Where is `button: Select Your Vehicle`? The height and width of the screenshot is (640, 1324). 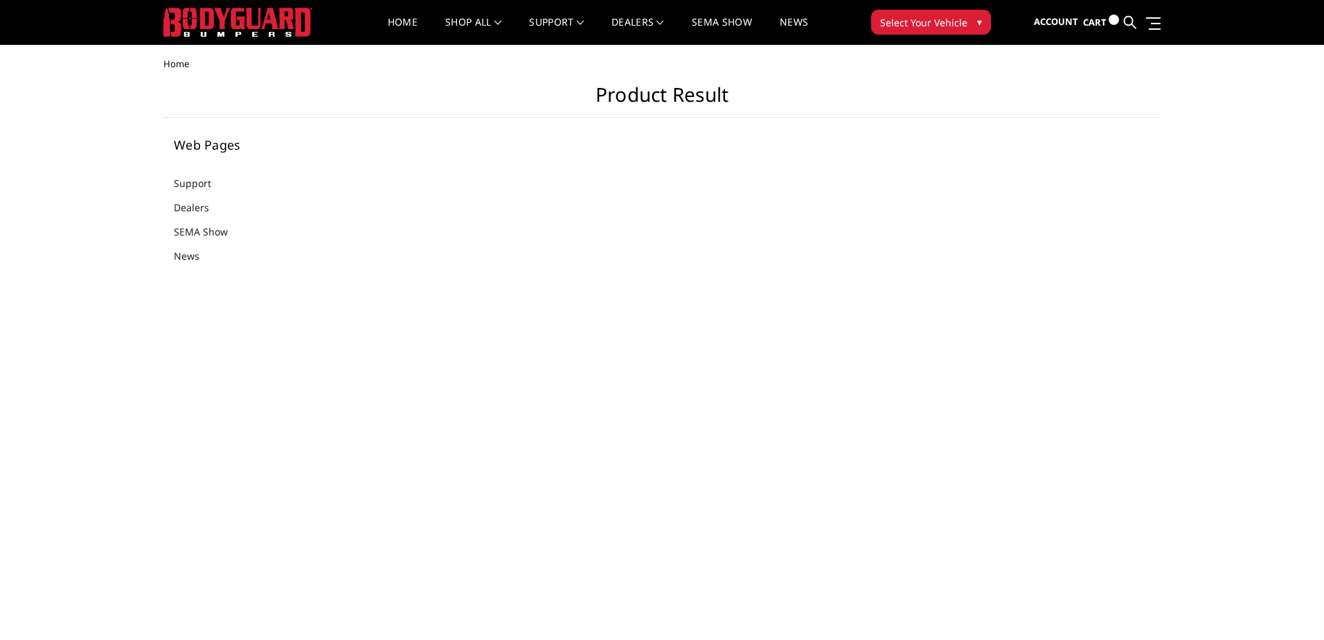
button: Select Your Vehicle is located at coordinates (931, 22).